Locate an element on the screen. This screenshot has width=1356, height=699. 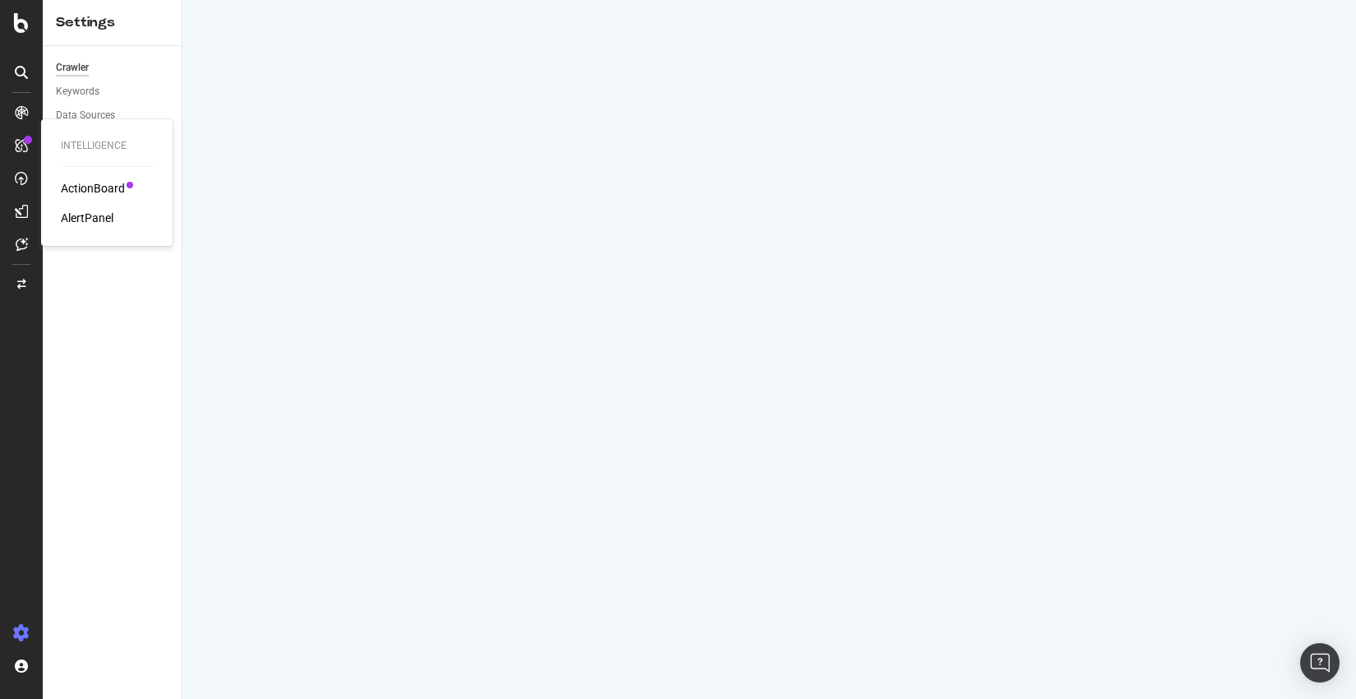
a: Keywords is located at coordinates (113, 91).